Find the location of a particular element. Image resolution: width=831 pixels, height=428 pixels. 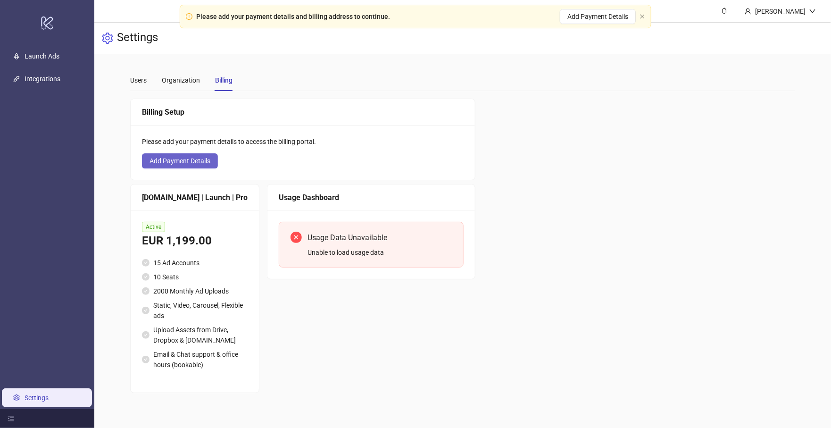

div: Organization is located at coordinates (181, 80).